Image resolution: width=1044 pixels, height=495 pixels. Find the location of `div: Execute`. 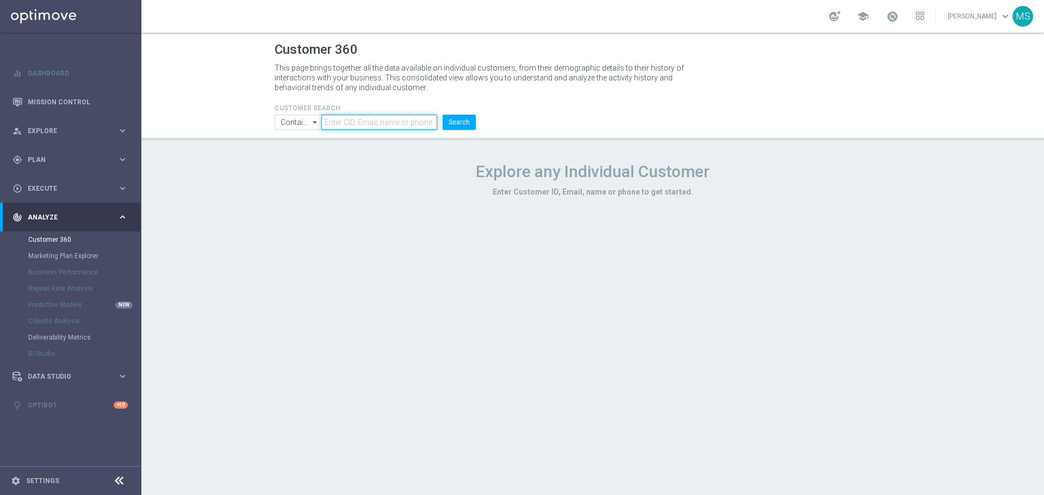

div: Execute is located at coordinates (65, 189).